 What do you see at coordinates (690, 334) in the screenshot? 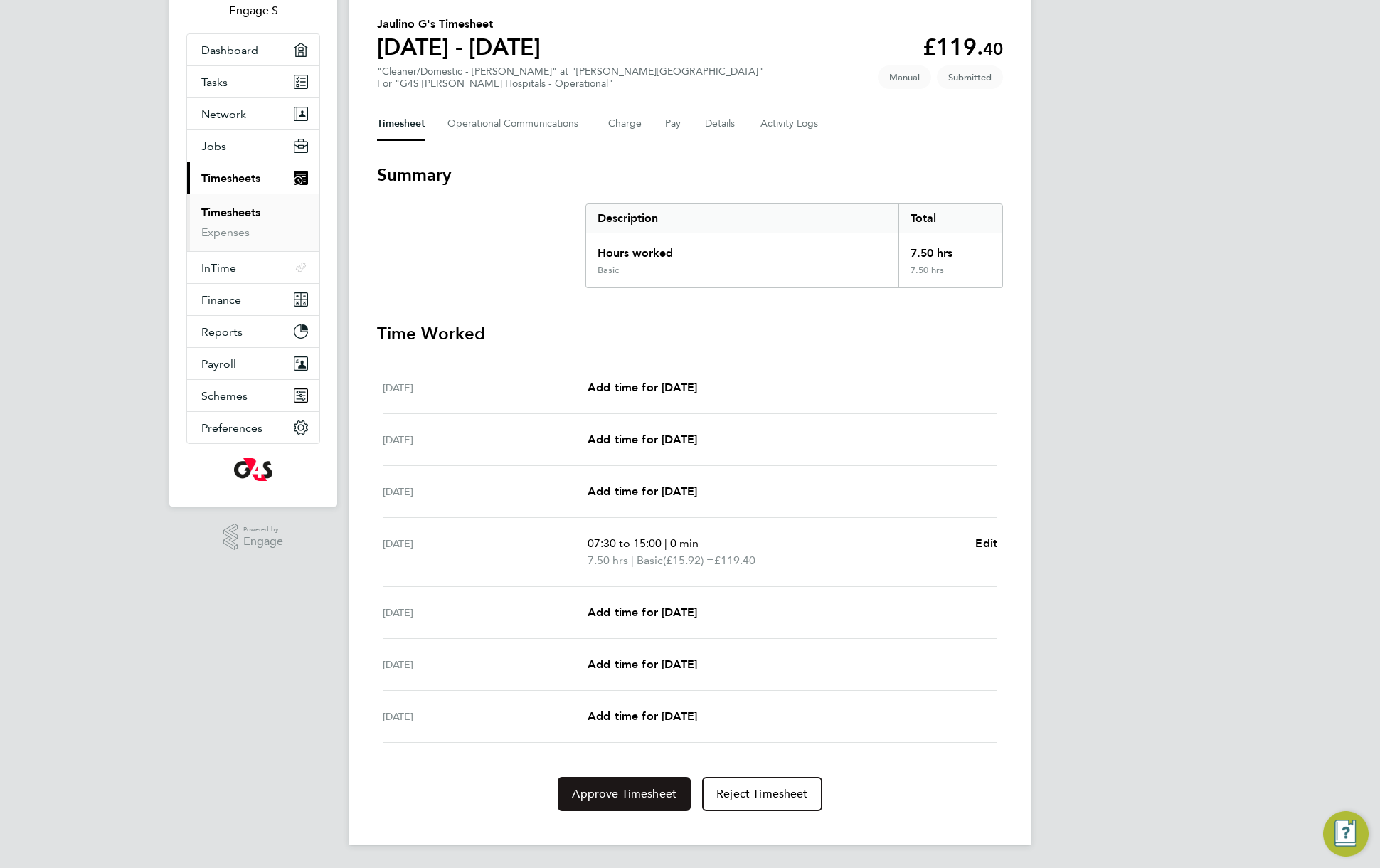
I see `h3: Time Worked` at bounding box center [690, 334].